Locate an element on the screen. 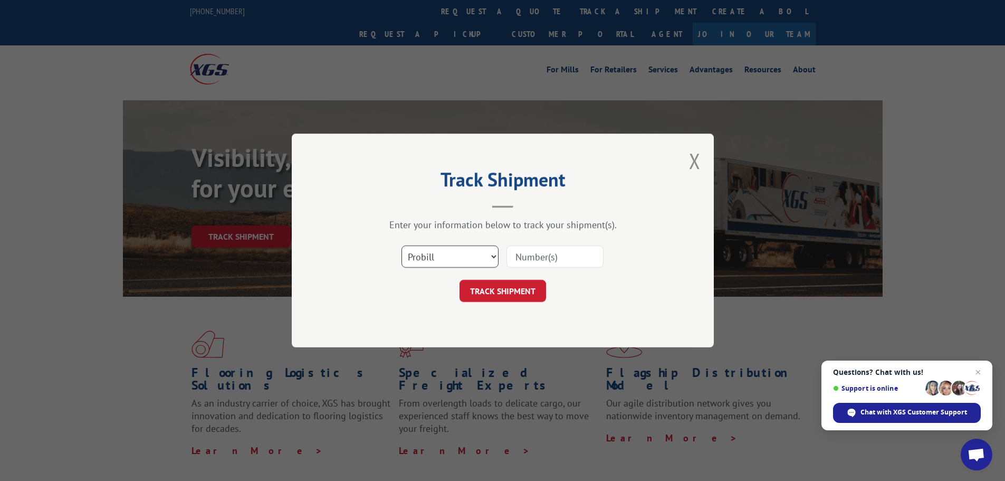 Image resolution: width=1005 pixels, height=481 pixels. span: Close chat is located at coordinates (978, 372).